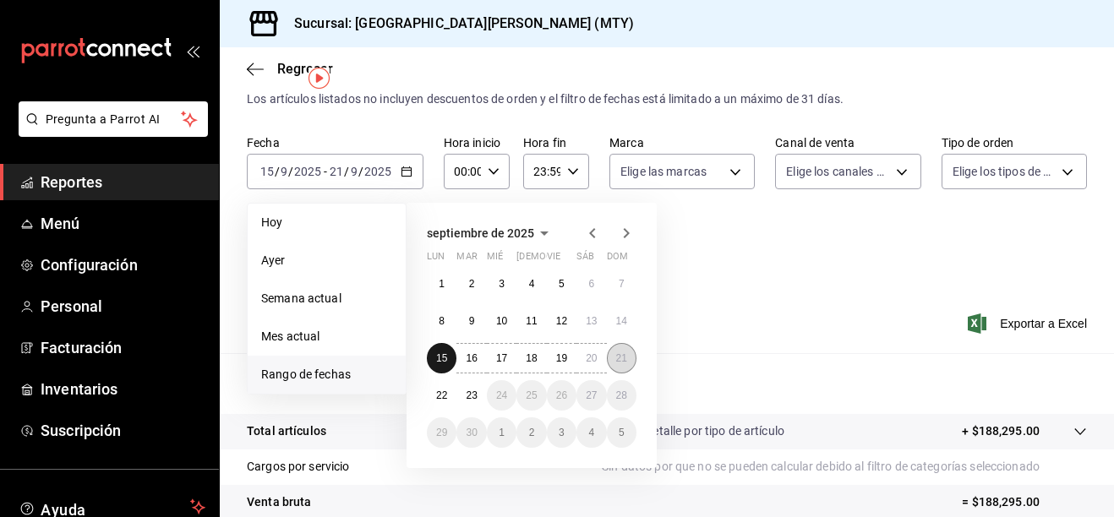 This screenshot has height=517, width=1114. Describe the element at coordinates (123, 223) in the screenshot. I see `span: Menú` at that location.